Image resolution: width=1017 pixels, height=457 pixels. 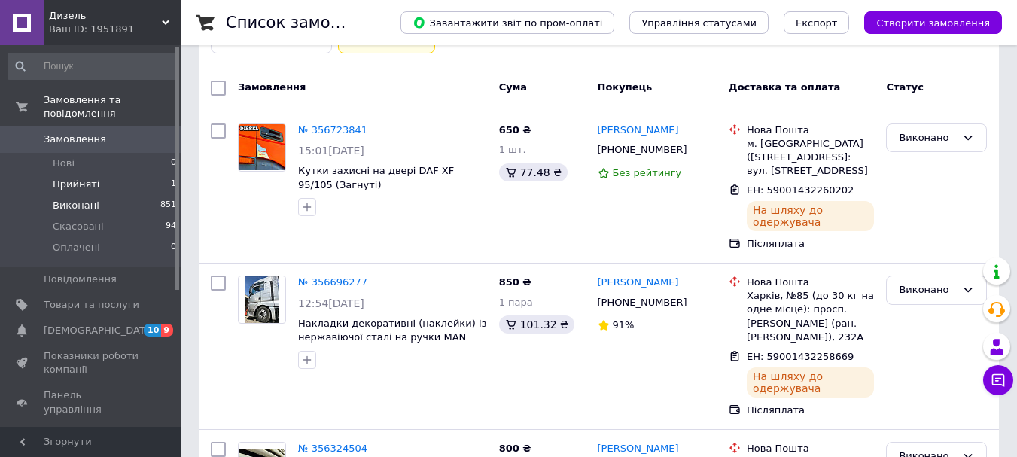 What do you see at coordinates (933, 23) in the screenshot?
I see `span: Створити замовлення` at bounding box center [933, 23].